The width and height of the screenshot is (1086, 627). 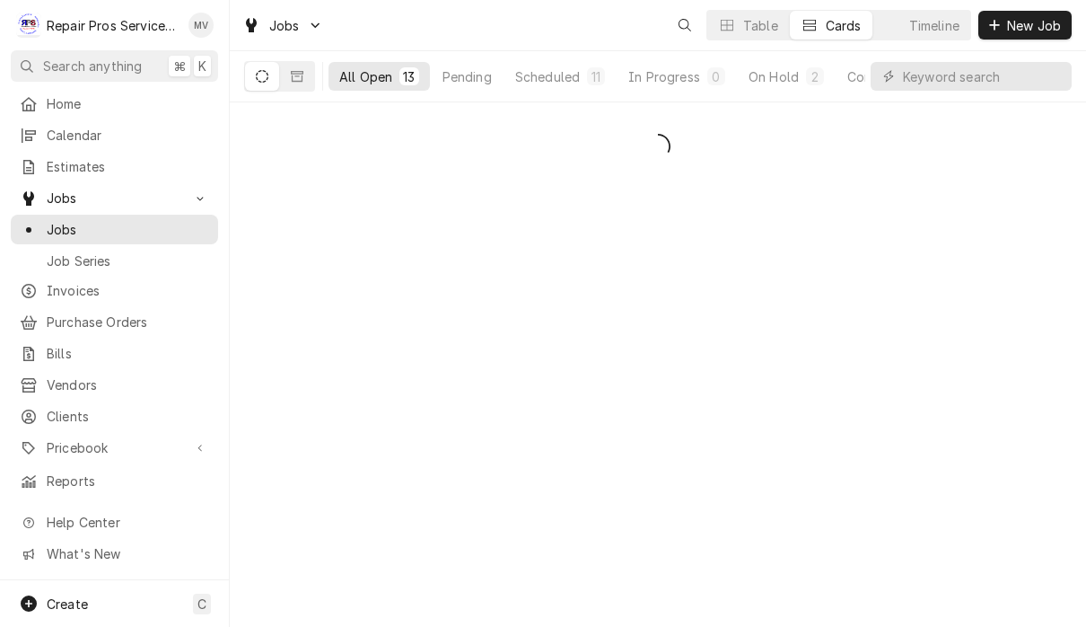 What do you see at coordinates (685, 25) in the screenshot?
I see `button: Open search` at bounding box center [685, 25].